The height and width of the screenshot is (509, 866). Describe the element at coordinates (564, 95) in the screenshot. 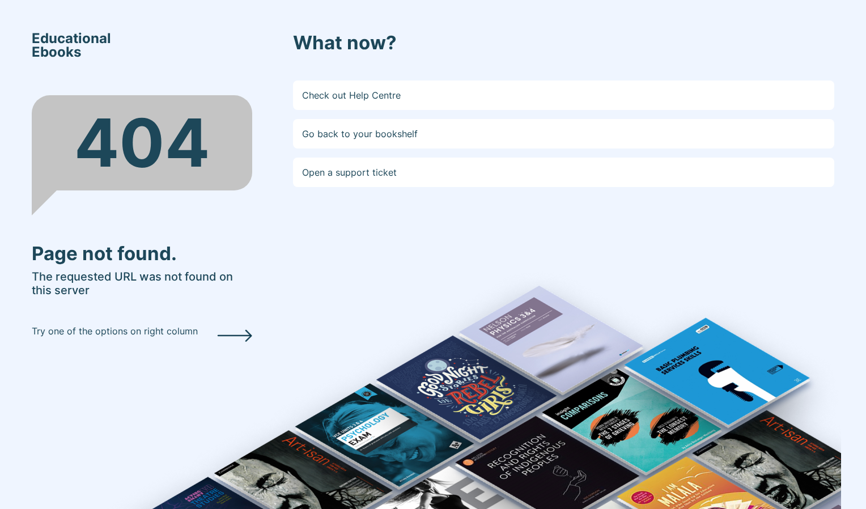

I see `a: Check out Help Centre` at that location.